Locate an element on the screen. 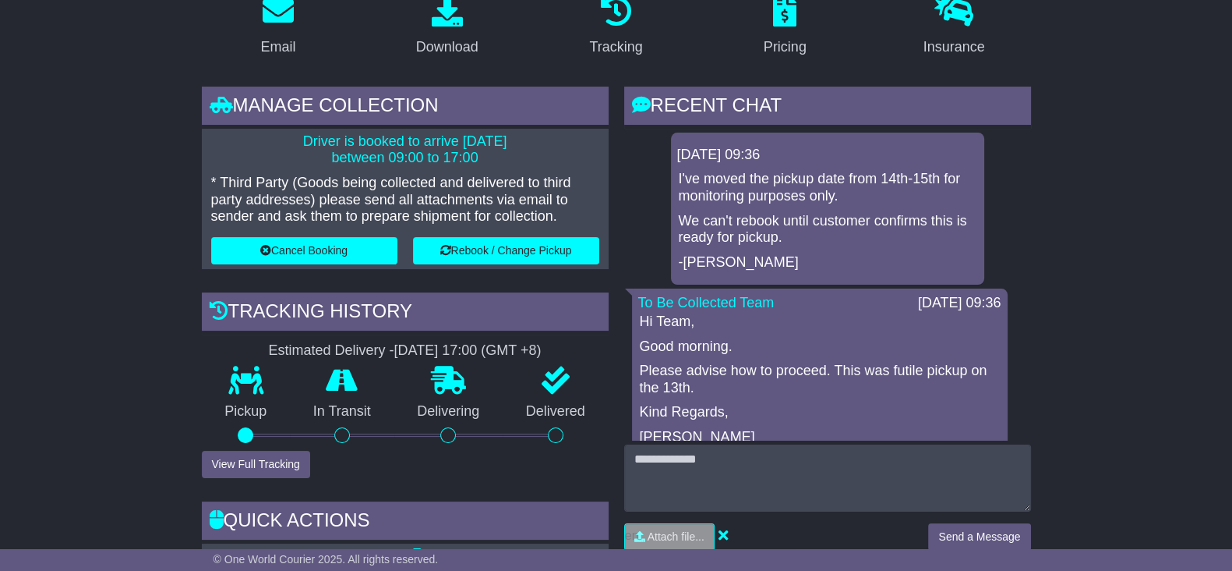  span: © One World Courier 2025. All rights reserved. is located at coordinates (326, 559).